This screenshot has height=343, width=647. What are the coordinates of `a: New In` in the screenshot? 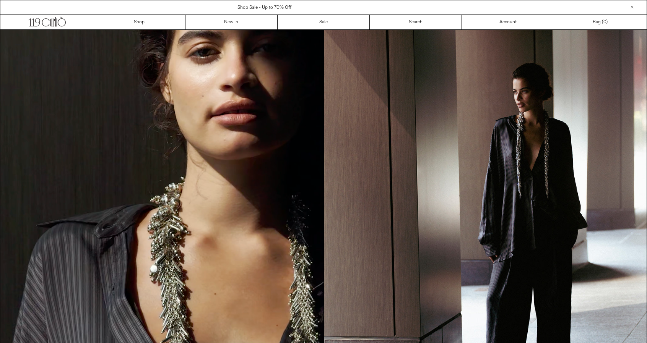 It's located at (231, 22).